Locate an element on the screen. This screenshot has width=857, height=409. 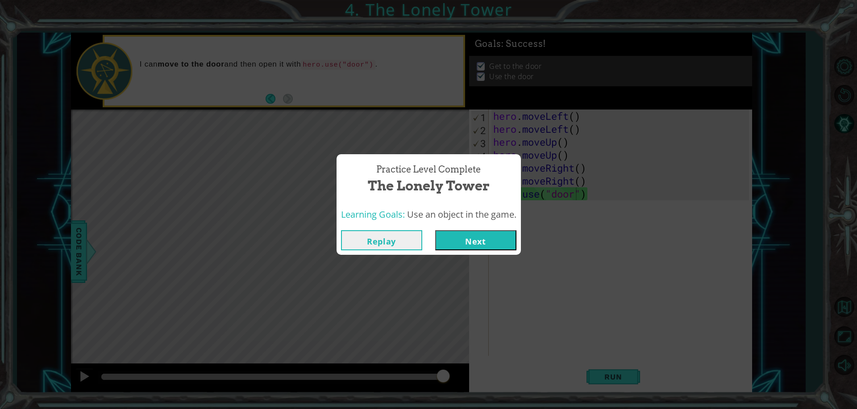
button: Next is located at coordinates (476, 240).